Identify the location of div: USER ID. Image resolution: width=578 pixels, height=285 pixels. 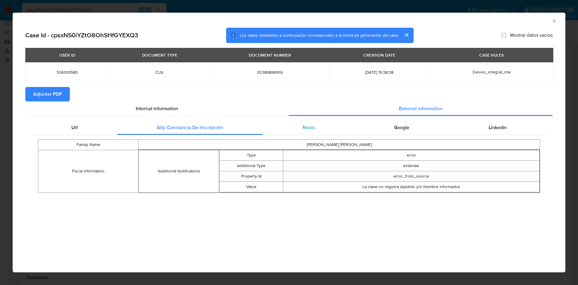
(67, 55).